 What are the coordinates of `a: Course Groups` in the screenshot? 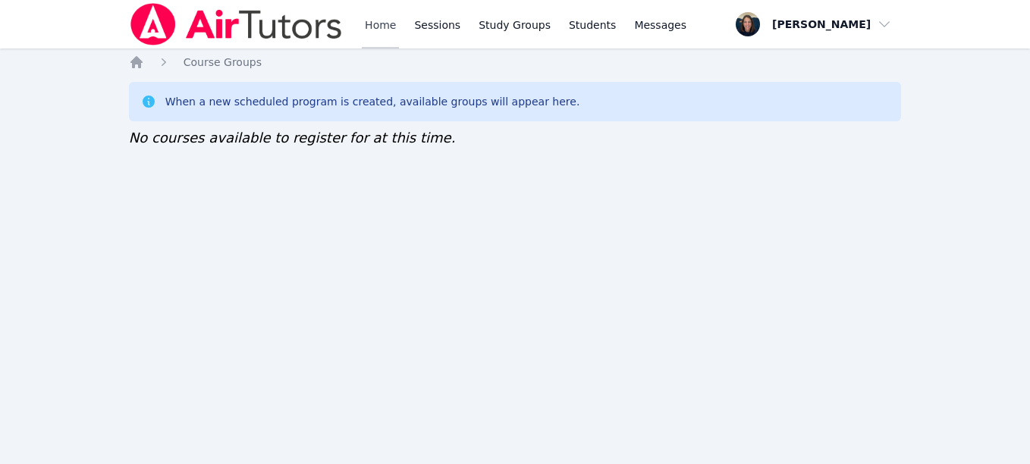 It's located at (222, 62).